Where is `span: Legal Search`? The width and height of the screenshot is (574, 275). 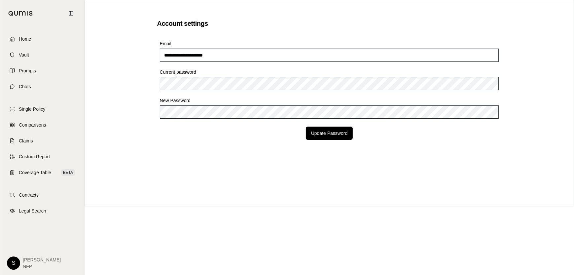
span: Legal Search is located at coordinates (32, 211).